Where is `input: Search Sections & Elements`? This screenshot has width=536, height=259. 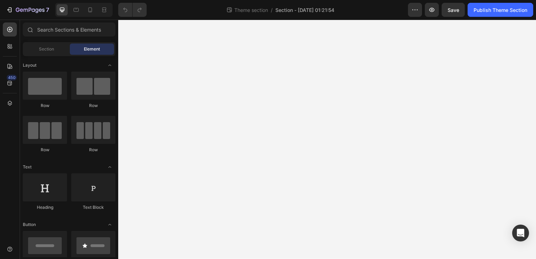
input: Search Sections & Elements is located at coordinates (69, 29).